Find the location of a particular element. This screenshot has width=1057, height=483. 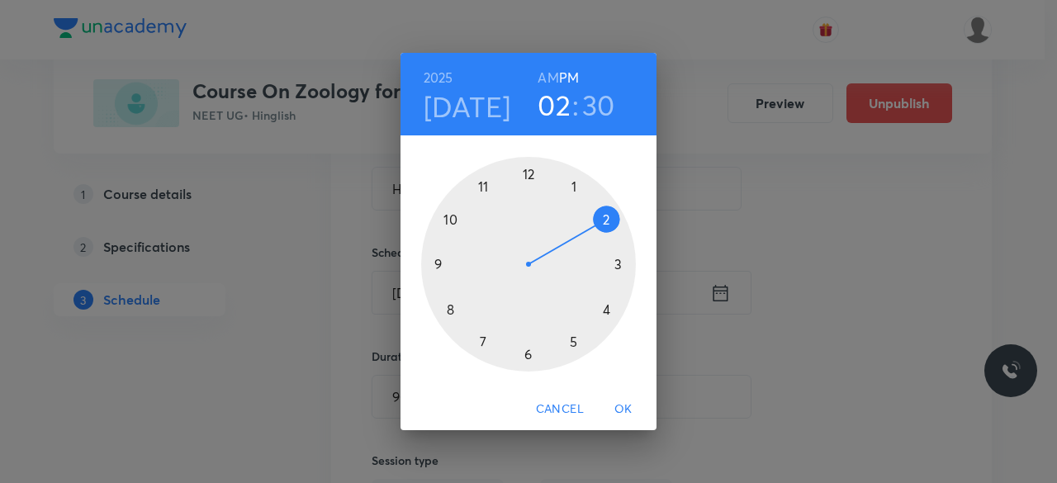

span: Cancel is located at coordinates (560, 409).